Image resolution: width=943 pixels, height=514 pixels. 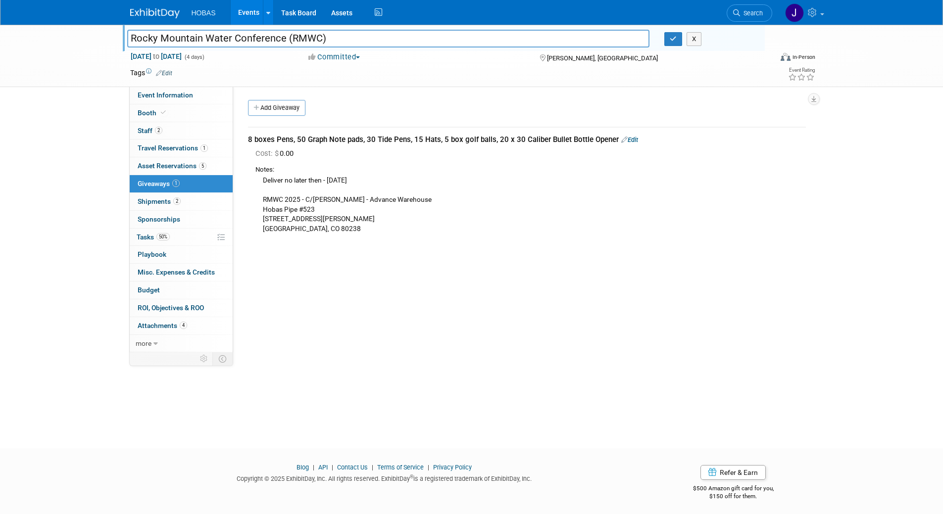 What do you see at coordinates (401, 467) in the screenshot?
I see `a: Terms of Service` at bounding box center [401, 467].